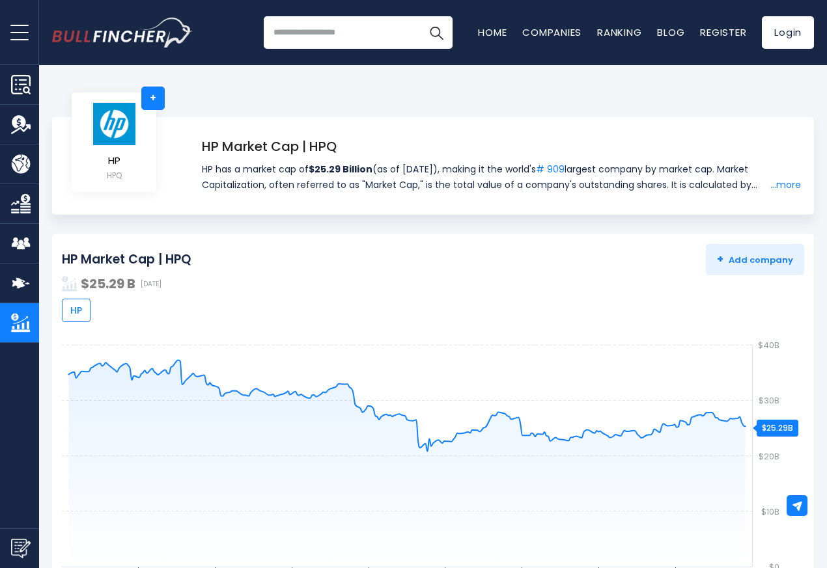 Image resolution: width=827 pixels, height=568 pixels. I want to click on a: Companies, so click(551, 32).